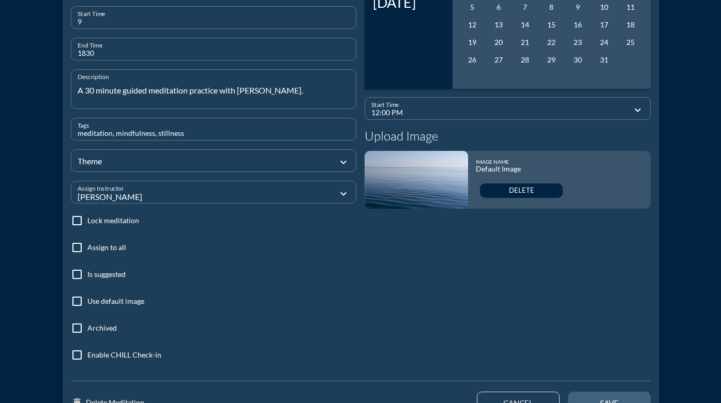 The image size is (721, 403). I want to click on h4: Upload Image, so click(507, 136).